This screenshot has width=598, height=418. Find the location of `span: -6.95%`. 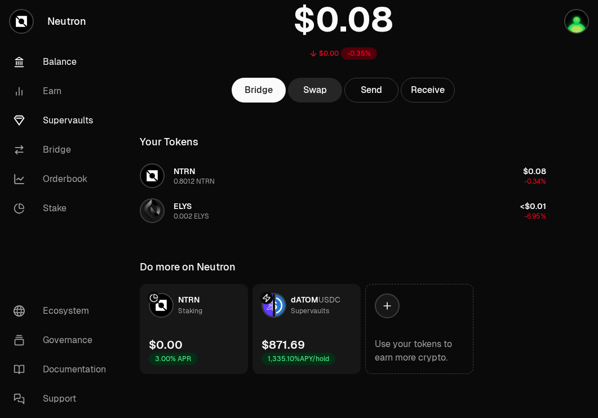

span: -6.95% is located at coordinates (535, 217).